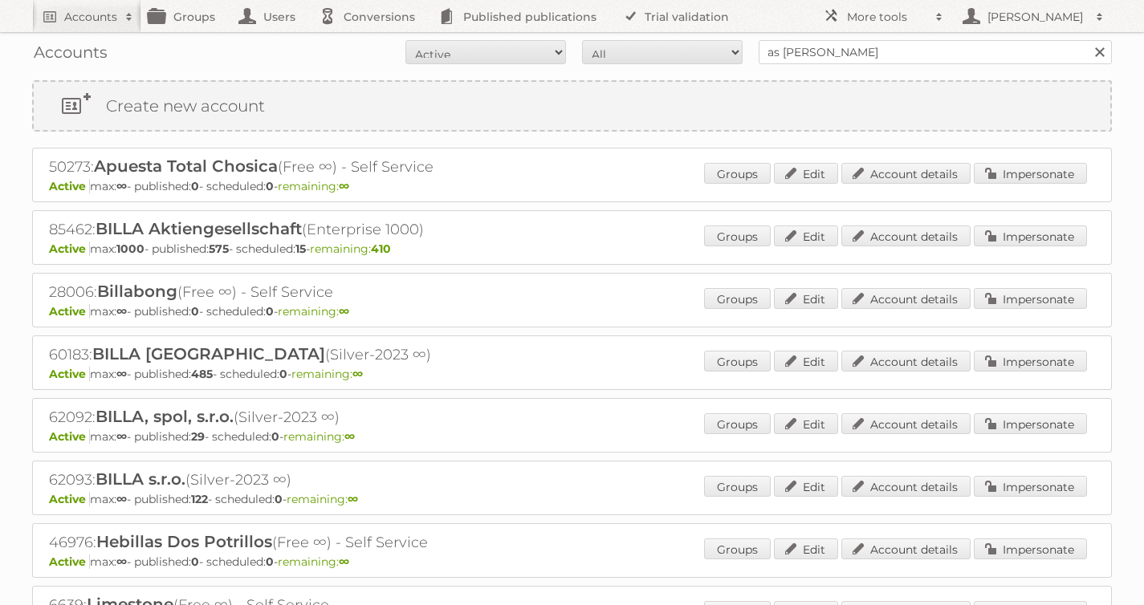 The image size is (1144, 605). Describe the element at coordinates (330, 480) in the screenshot. I see `h2: 62093: (Silver-2023 ∞)` at that location.